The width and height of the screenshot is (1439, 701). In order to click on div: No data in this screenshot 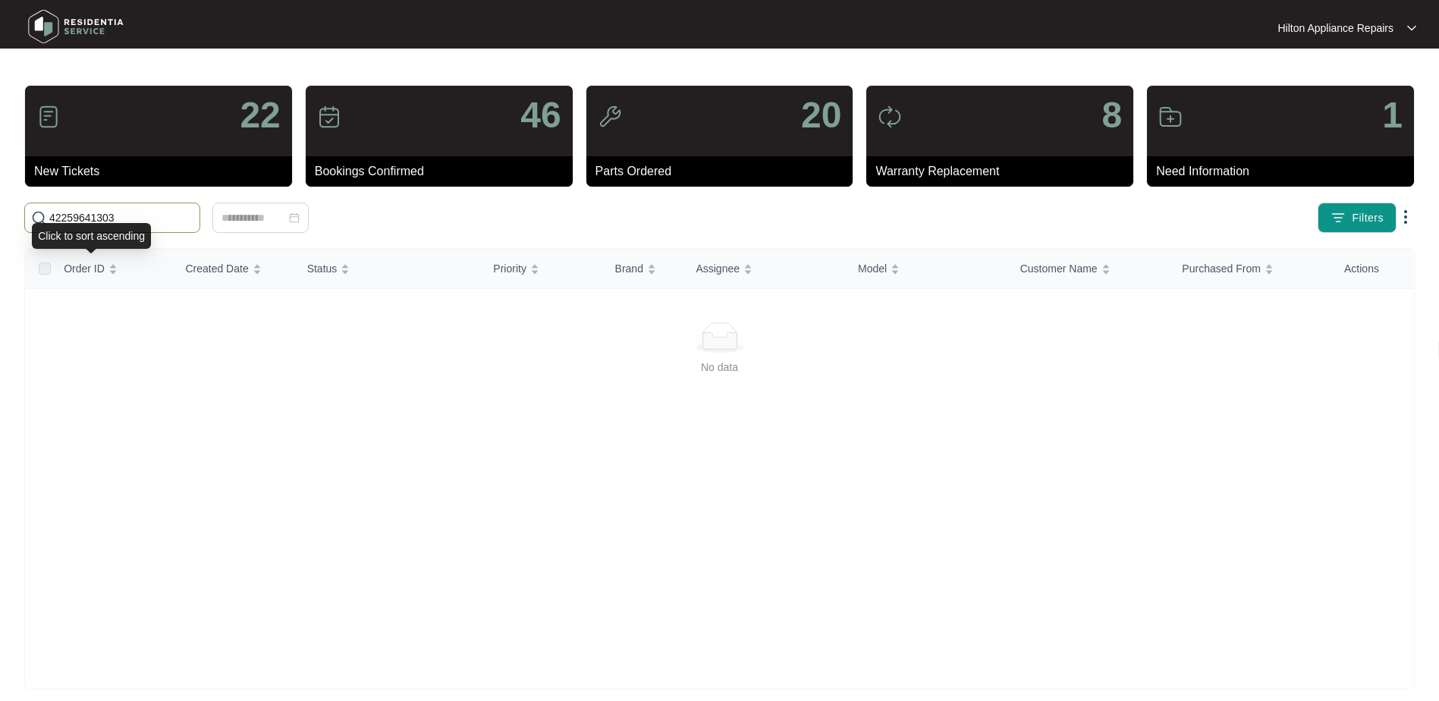, I will do `click(719, 367)`.